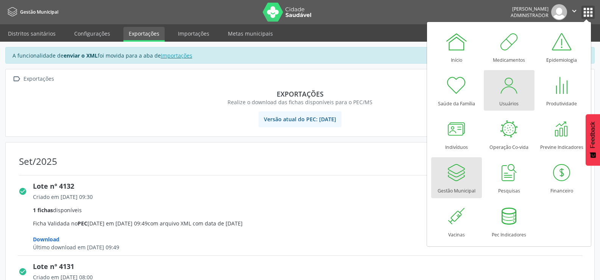 The height and width of the screenshot is (280, 600). Describe the element at coordinates (81, 55) in the screenshot. I see `strong: enviar o XML` at that location.